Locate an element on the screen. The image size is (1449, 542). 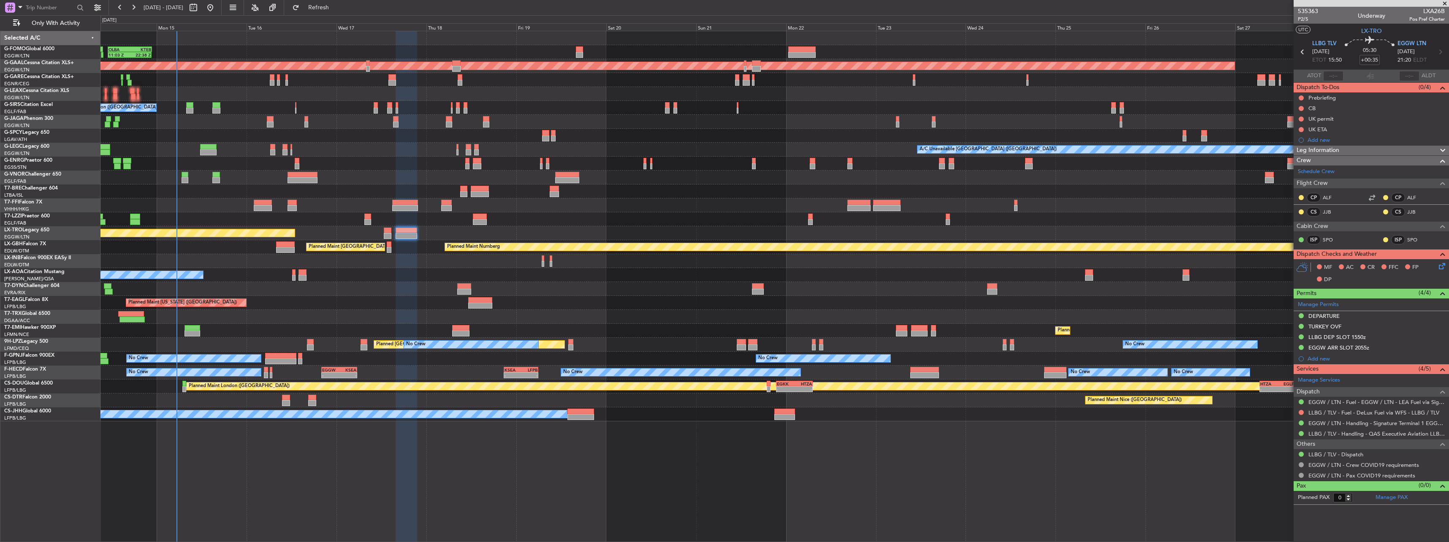
a: G-GARECessna Citation XLS+ is located at coordinates (39, 77).